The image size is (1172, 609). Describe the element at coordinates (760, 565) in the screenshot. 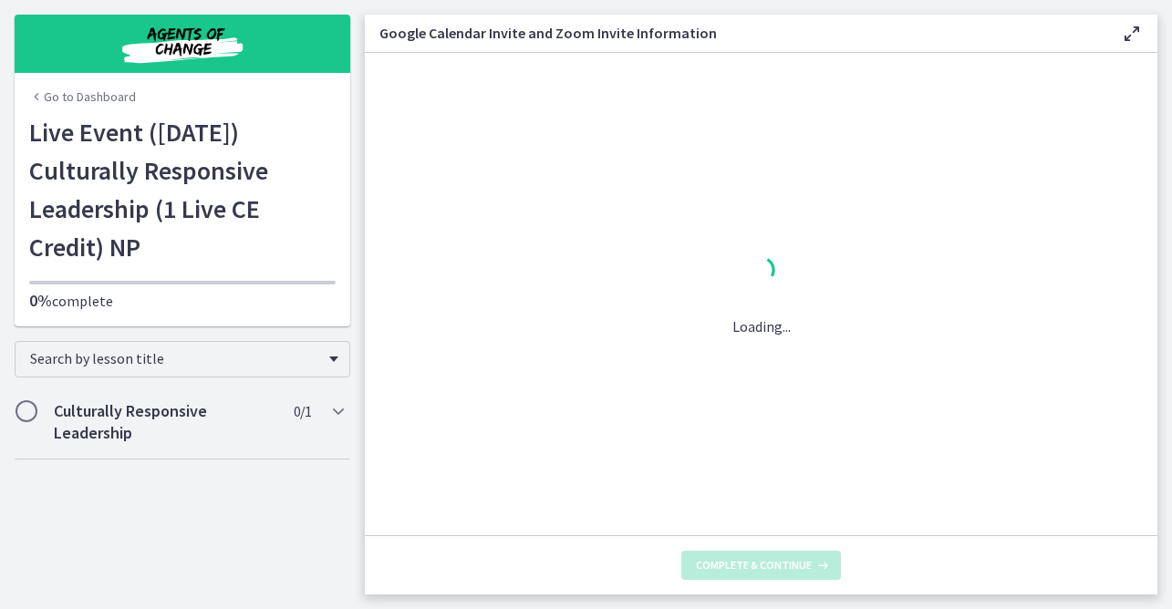

I see `button: Complete & continue` at that location.